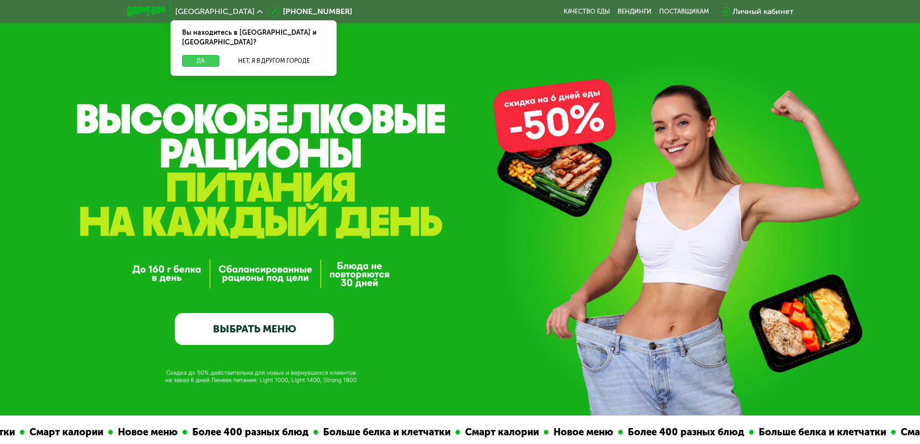 This screenshot has height=444, width=920. Describe the element at coordinates (763, 12) in the screenshot. I see `div: Личный кабинет` at that location.